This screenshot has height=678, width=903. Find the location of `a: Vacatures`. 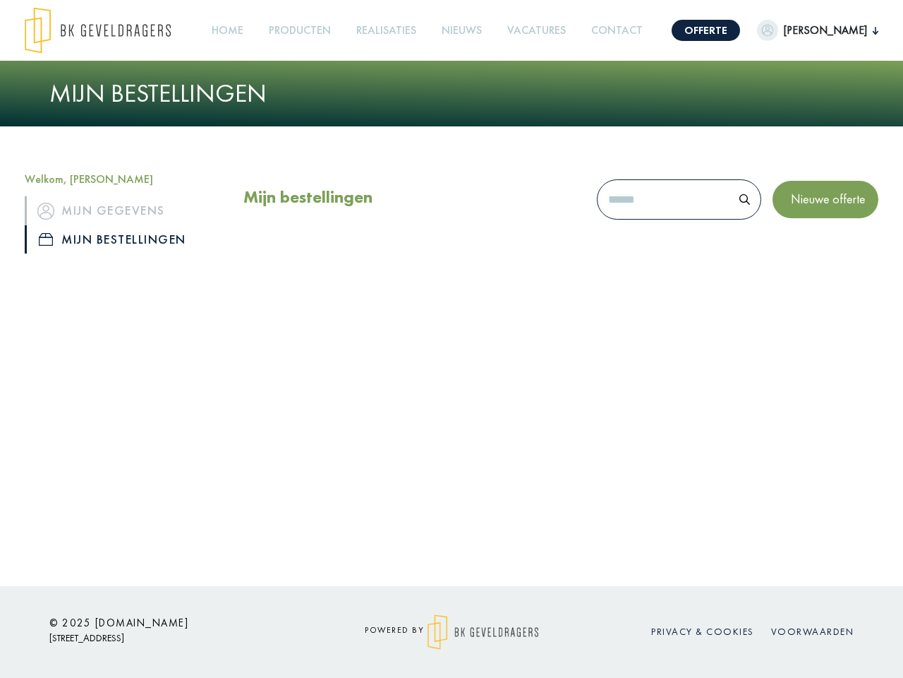

a: Vacatures is located at coordinates (536, 30).